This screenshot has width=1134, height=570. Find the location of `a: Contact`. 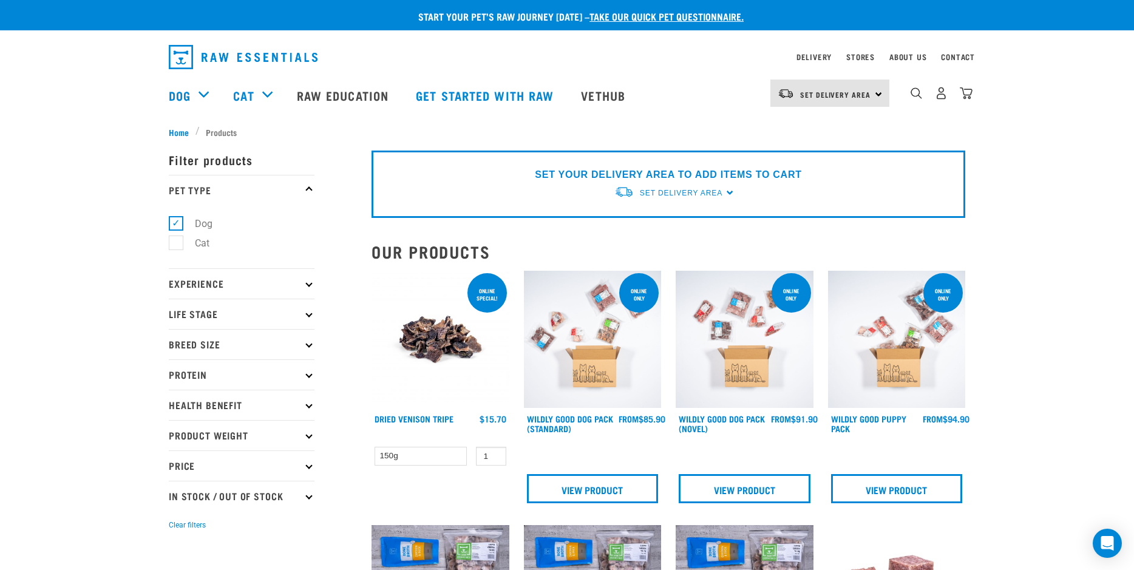

a: Contact is located at coordinates (958, 56).